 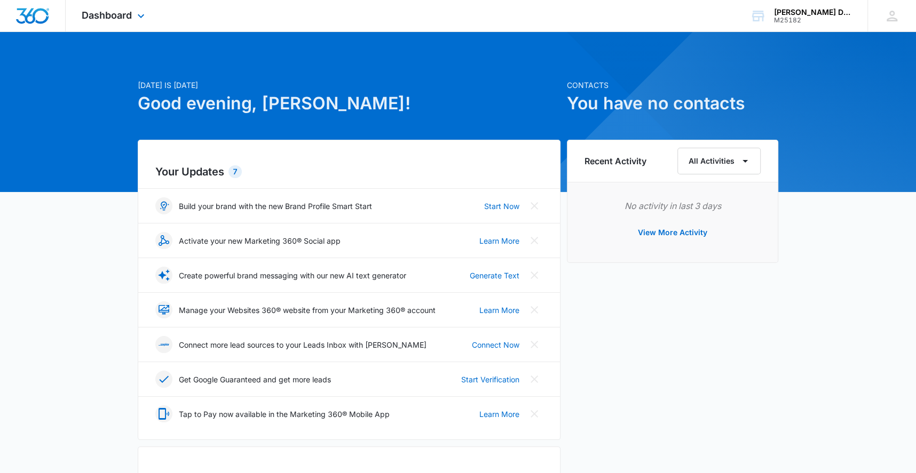 What do you see at coordinates (259, 241) in the screenshot?
I see `p: Activate your new Marketing 360® Social app` at bounding box center [259, 241].